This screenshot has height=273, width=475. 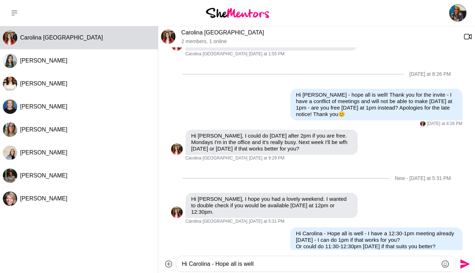 I want to click on button: Send, so click(x=464, y=263).